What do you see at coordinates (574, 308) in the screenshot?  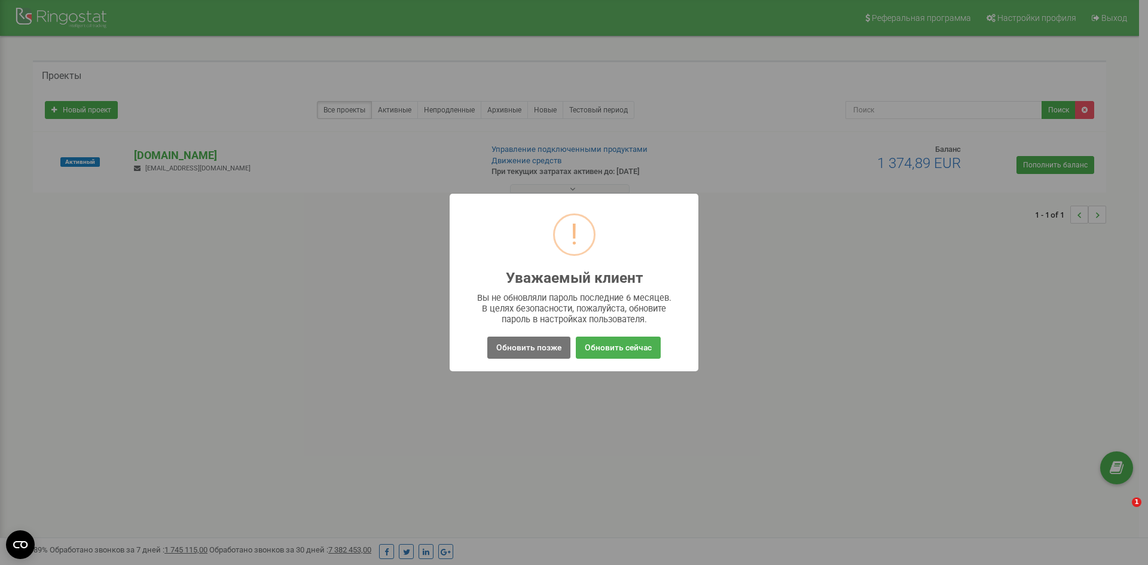 I see `div: Вы не обновляли пароль последние 6 месяцев. В целях безопасности, пожалуйста, обновите пароль в н...` at bounding box center [574, 308].